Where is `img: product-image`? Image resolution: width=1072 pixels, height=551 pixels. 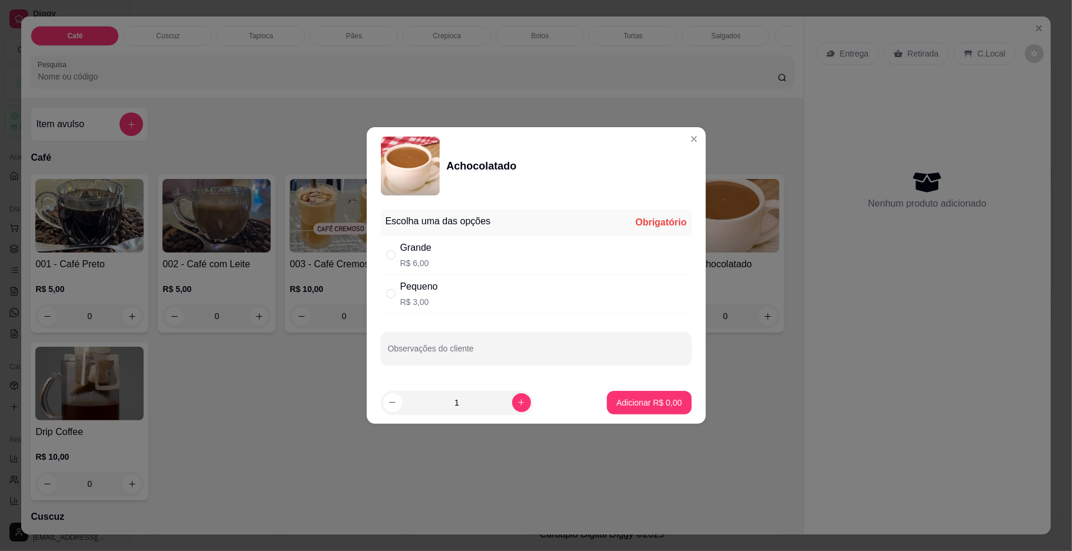 img: product-image is located at coordinates (410, 166).